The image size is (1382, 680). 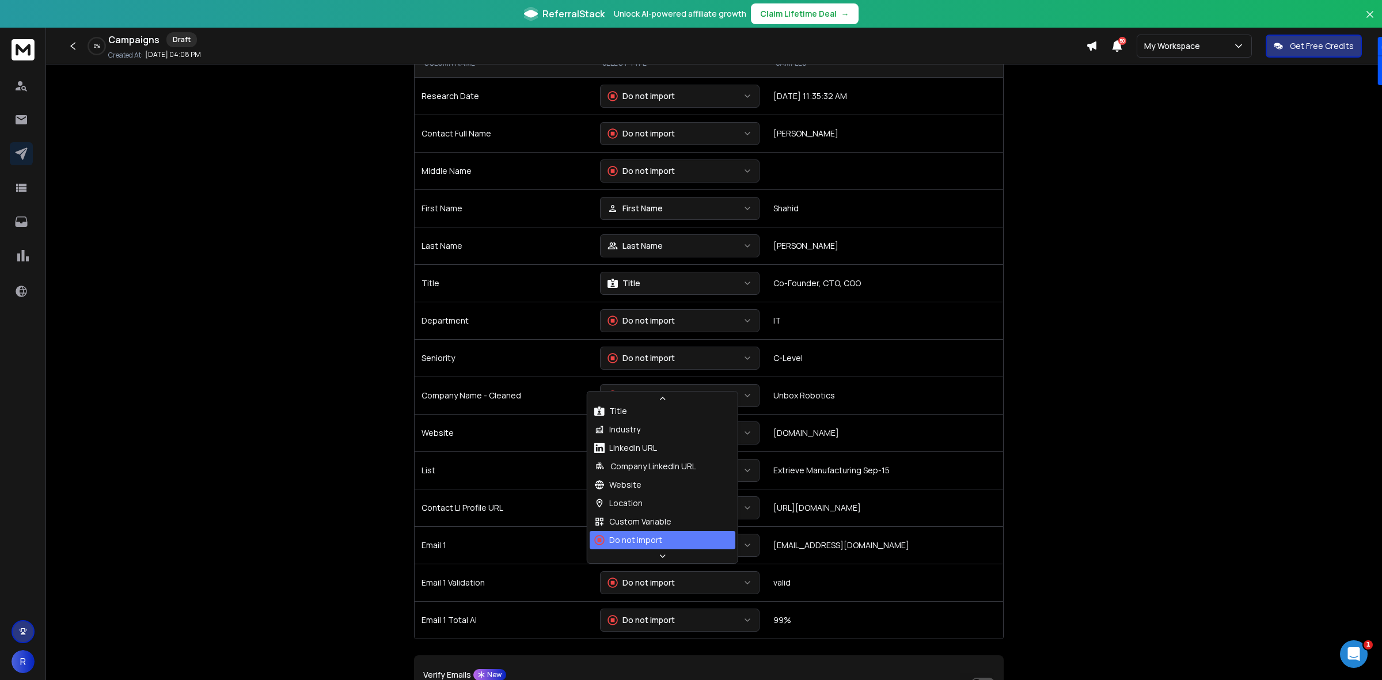 I want to click on td: Seniority, so click(x=504, y=357).